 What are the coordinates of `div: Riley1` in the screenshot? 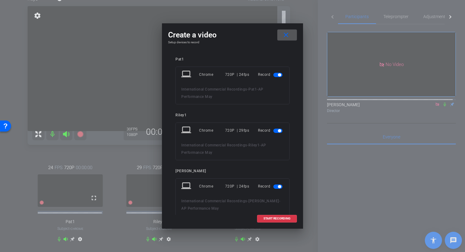 It's located at (233, 115).